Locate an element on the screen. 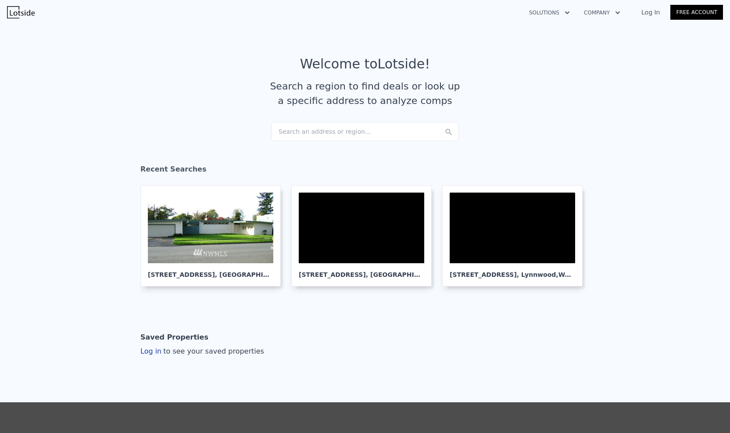 The height and width of the screenshot is (433, 730). div: Log in is located at coordinates (202, 351).